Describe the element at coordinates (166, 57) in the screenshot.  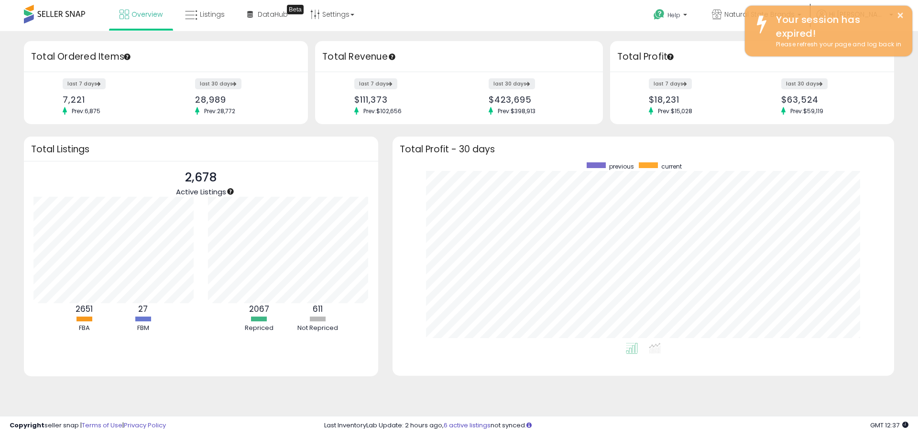
I see `h3: Total Ordered Items` at that location.